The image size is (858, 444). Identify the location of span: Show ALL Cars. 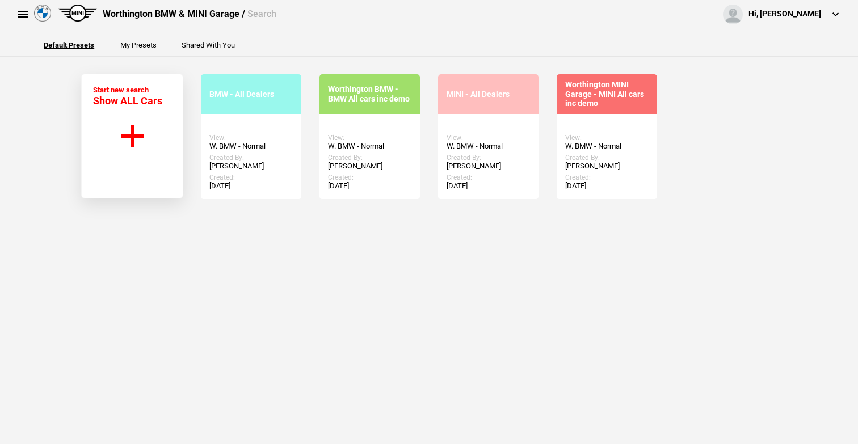
(128, 100).